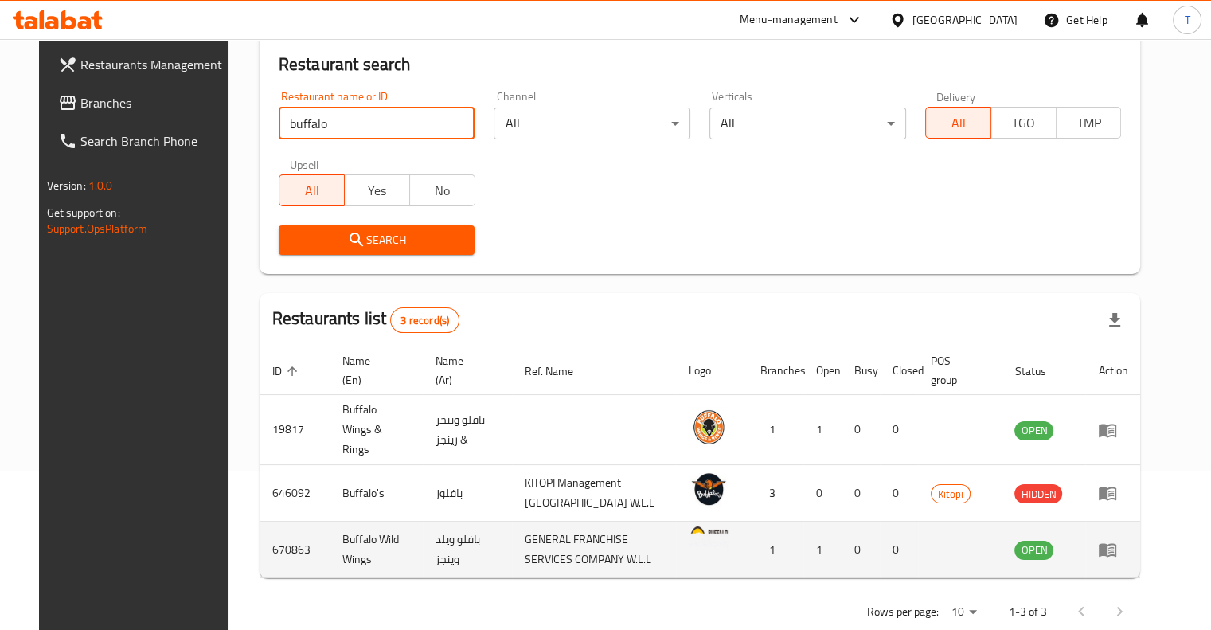 Image resolution: width=1211 pixels, height=630 pixels. What do you see at coordinates (376, 190) in the screenshot?
I see `button: Yes` at bounding box center [376, 190].